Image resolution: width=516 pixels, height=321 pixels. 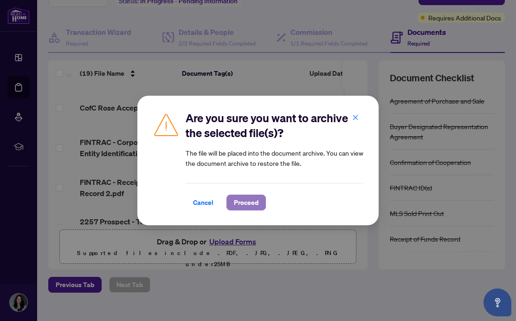 What do you see at coordinates (203, 202) in the screenshot?
I see `span: Cancel` at bounding box center [203, 202].